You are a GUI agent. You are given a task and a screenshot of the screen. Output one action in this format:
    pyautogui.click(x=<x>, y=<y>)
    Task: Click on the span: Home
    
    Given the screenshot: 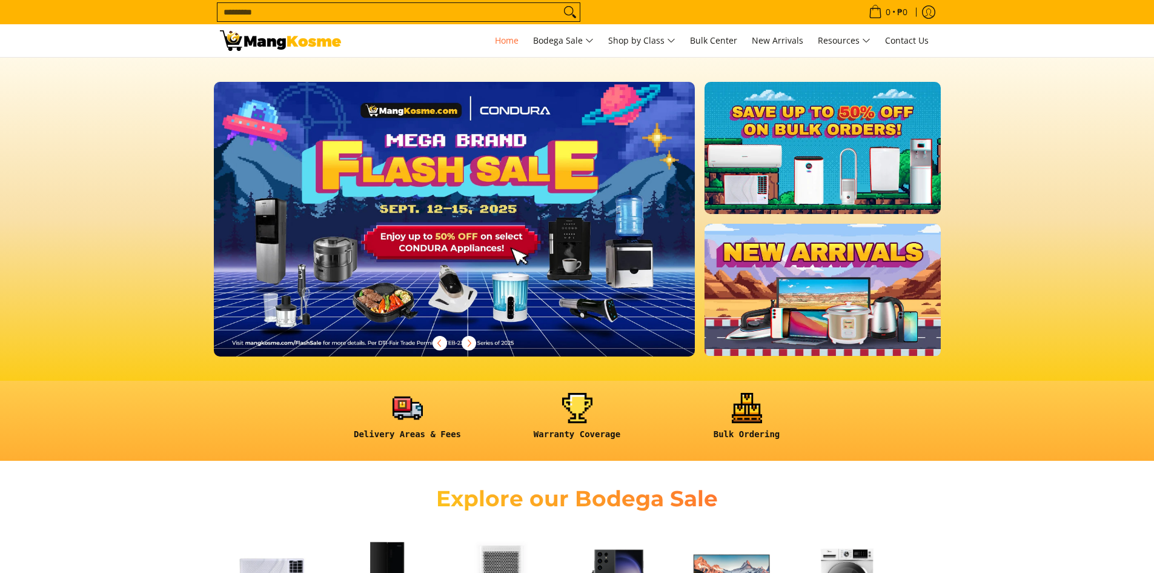 What is the action you would take?
    pyautogui.click(x=507, y=40)
    